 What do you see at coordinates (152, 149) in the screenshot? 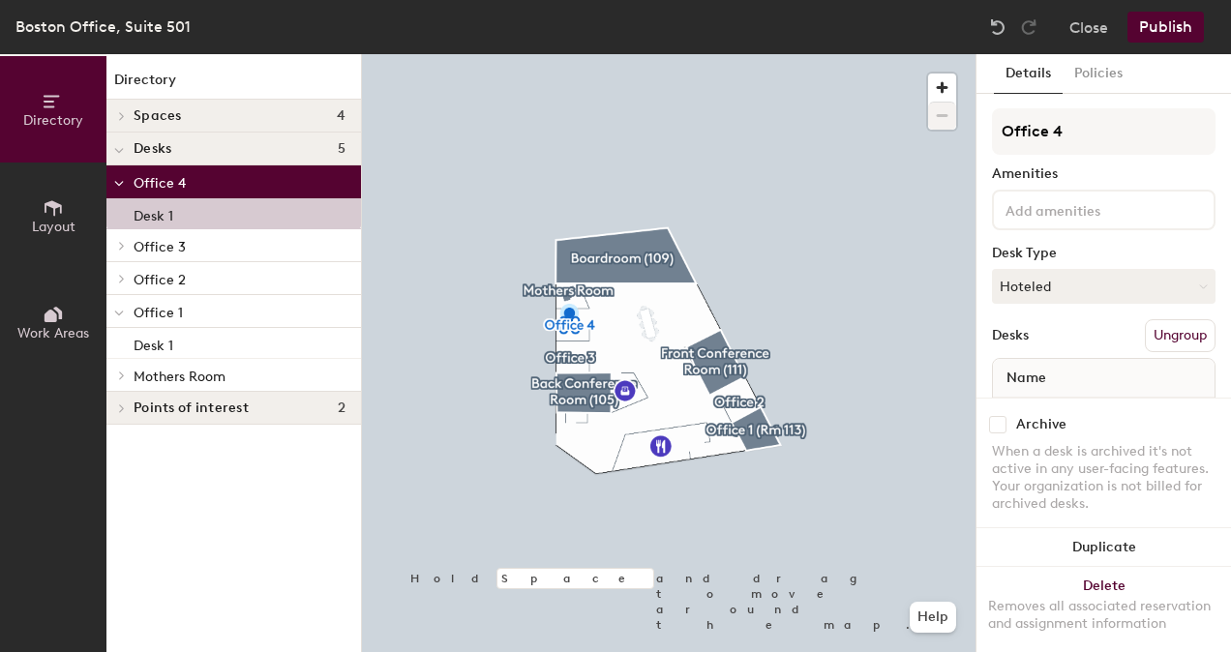
I see `span: Desks` at bounding box center [152, 149].